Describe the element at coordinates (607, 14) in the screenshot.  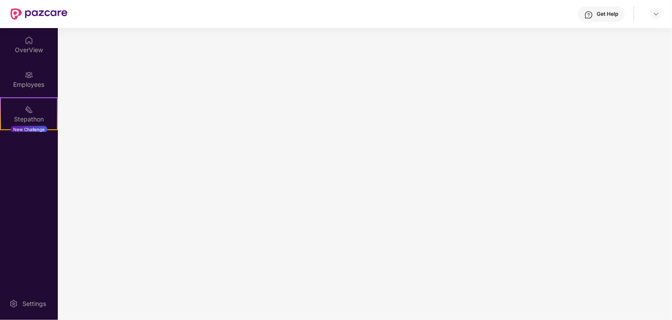
I see `div: Get Help` at that location.